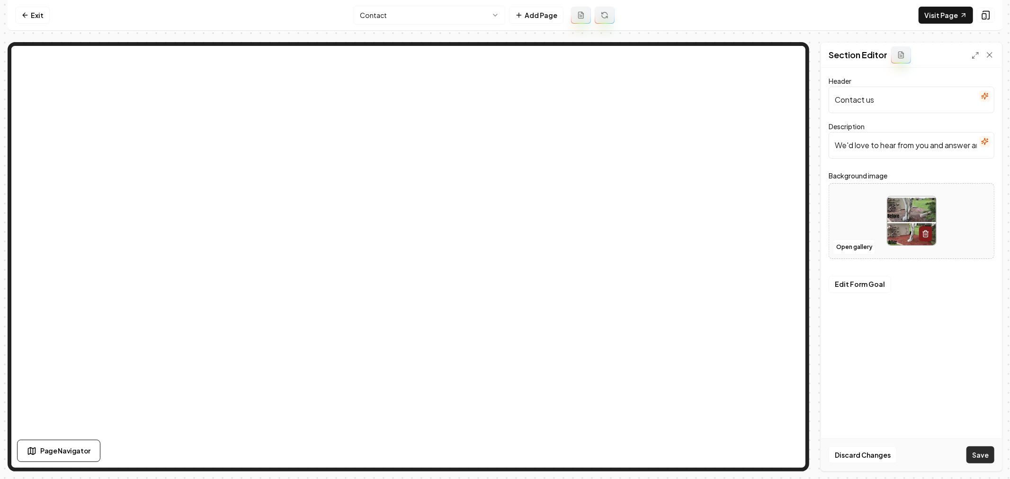 The height and width of the screenshot is (479, 1010). Describe the element at coordinates (981, 455) in the screenshot. I see `button: Save` at that location.